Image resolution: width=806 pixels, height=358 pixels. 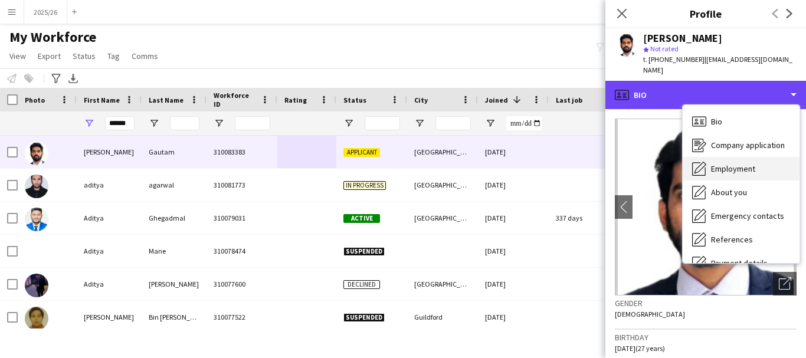 What do you see at coordinates (365, 185) in the screenshot?
I see `span: In progress` at bounding box center [365, 185].